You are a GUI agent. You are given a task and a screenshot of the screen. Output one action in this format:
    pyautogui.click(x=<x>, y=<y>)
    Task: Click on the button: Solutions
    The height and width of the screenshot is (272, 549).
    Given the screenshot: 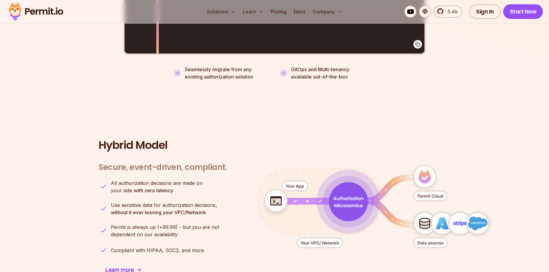 What is the action you would take?
    pyautogui.click(x=221, y=12)
    